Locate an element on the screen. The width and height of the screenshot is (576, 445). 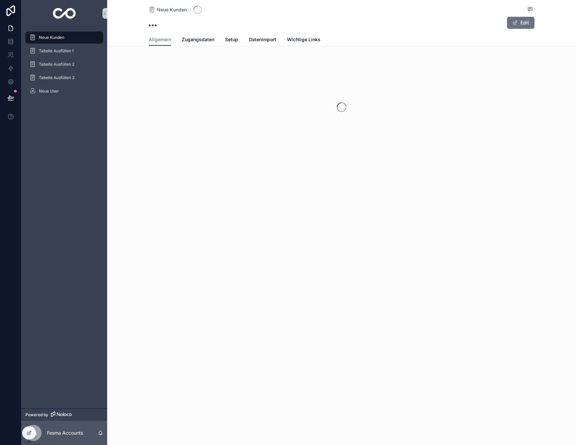
a: Tabelle Ausfüllen 3 is located at coordinates (64, 78).